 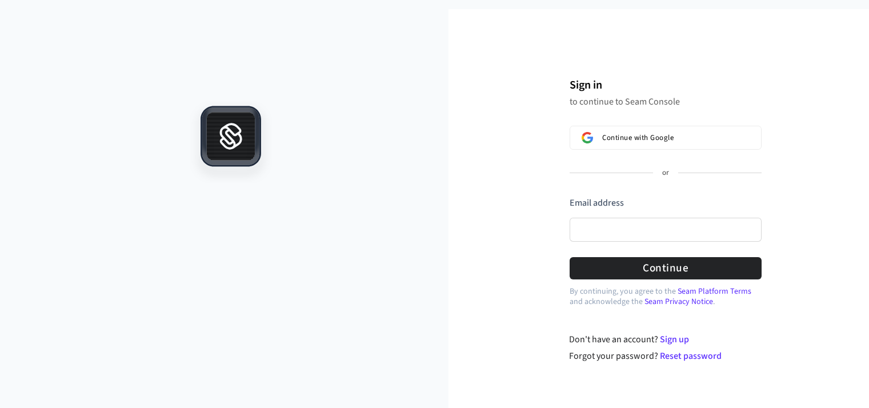 What do you see at coordinates (665, 296) in the screenshot?
I see `p: By continuing, you agree to the and acknowledge the .` at bounding box center [665, 296].